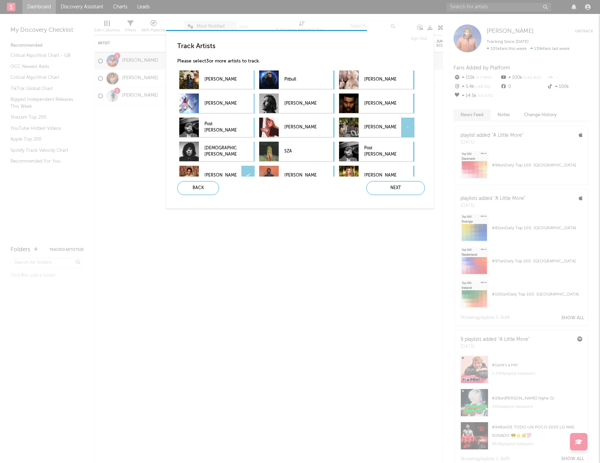 The height and width of the screenshot is (463, 600). What do you see at coordinates (300, 151) in the screenshot?
I see `p: SZA` at bounding box center [300, 151].